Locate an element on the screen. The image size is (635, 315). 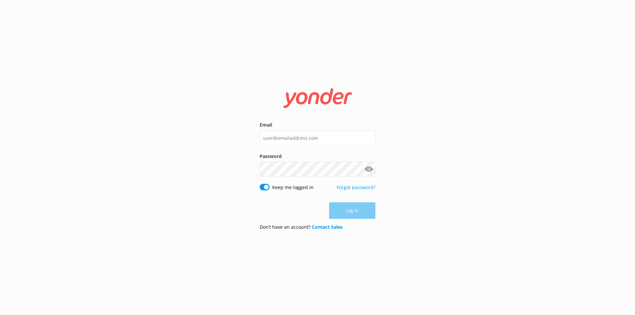
a: Forgot password? is located at coordinates (356, 187).